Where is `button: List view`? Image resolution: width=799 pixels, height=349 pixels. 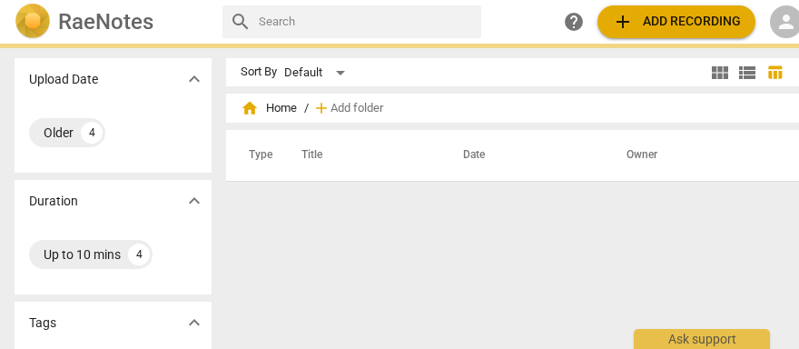 button: List view is located at coordinates (747, 73).